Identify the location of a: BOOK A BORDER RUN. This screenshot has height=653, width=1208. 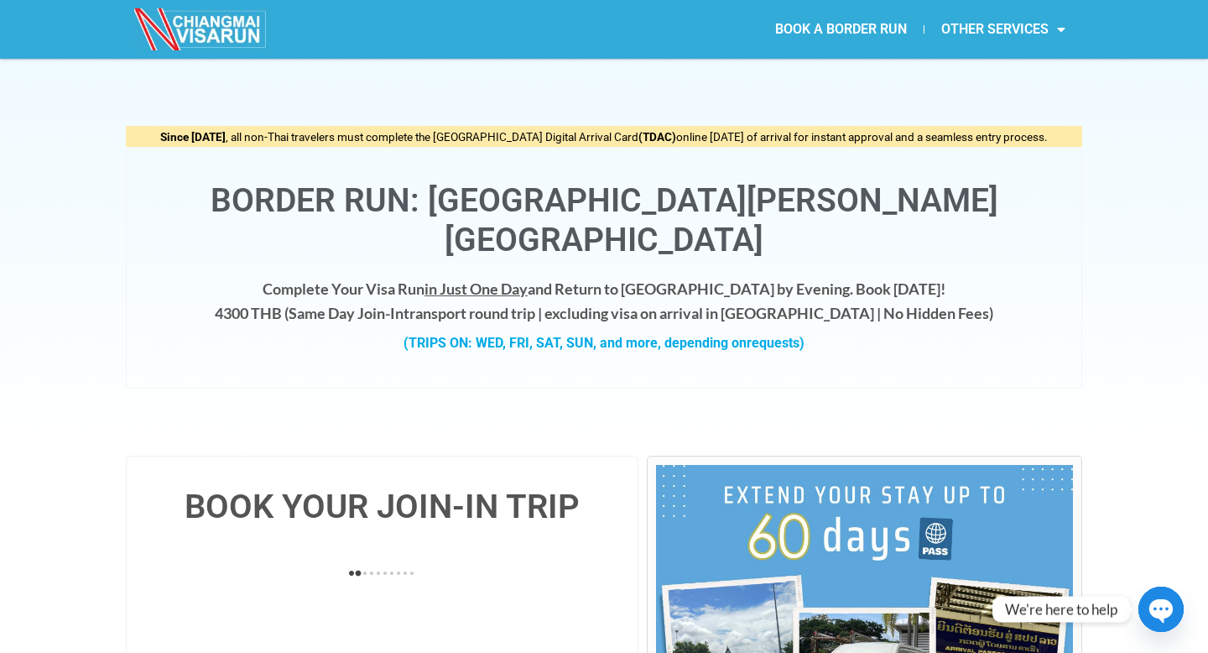
(841, 29).